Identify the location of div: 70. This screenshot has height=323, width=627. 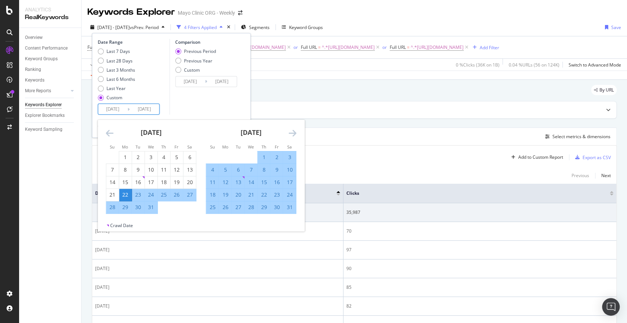
(479, 231).